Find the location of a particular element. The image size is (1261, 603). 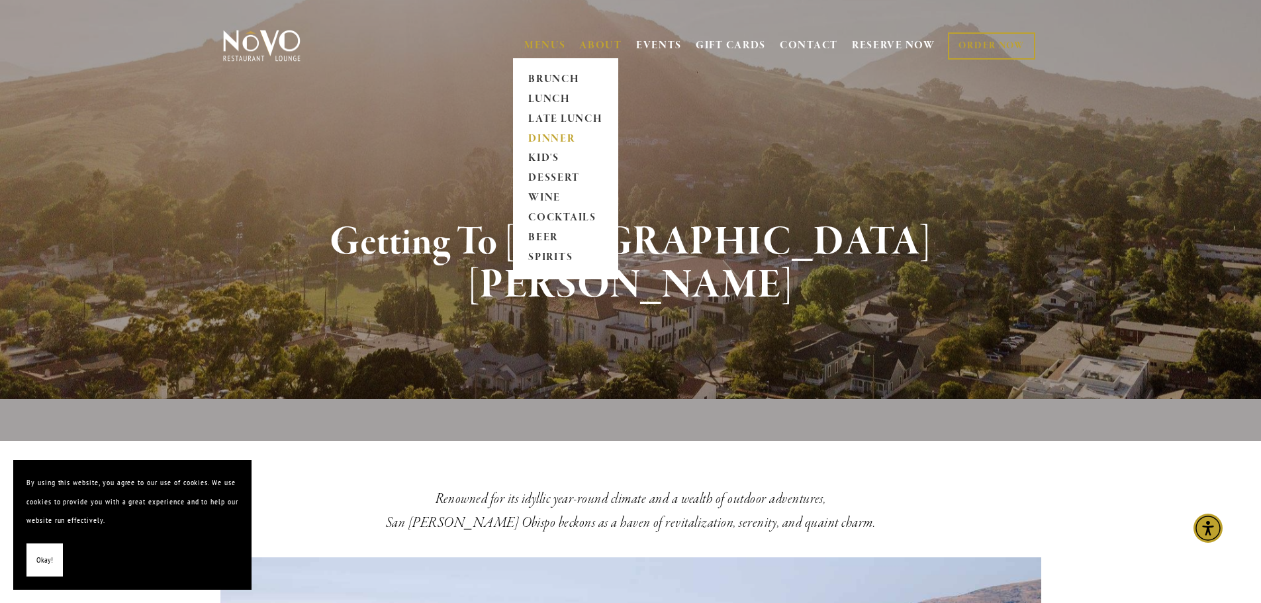

a: GIFT CARDS is located at coordinates (731, 46).